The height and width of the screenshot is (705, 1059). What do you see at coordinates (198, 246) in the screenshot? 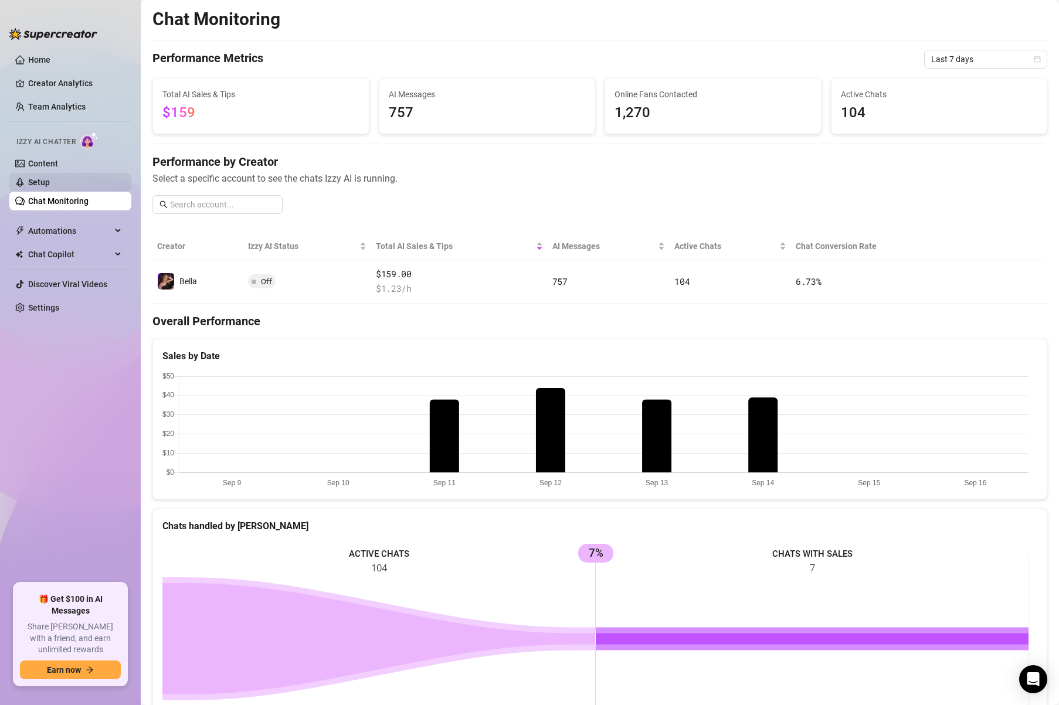
I see `th: Creator` at bounding box center [198, 246].